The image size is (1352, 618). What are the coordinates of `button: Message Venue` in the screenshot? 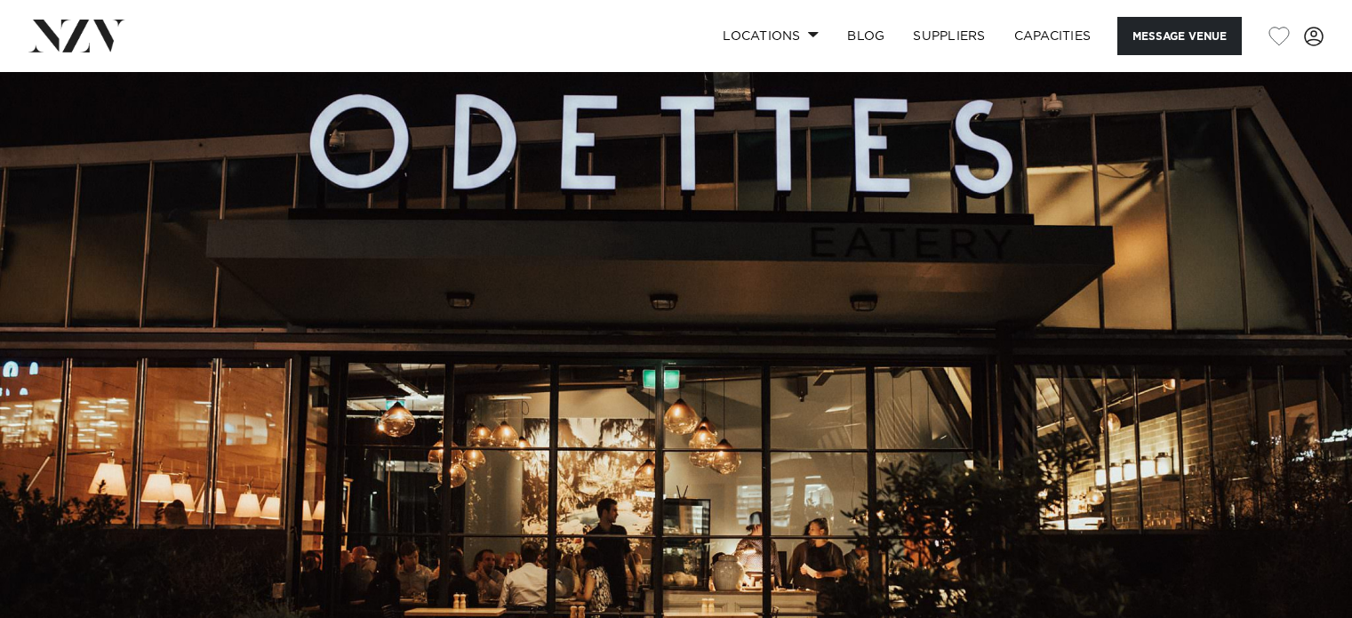 It's located at (1180, 36).